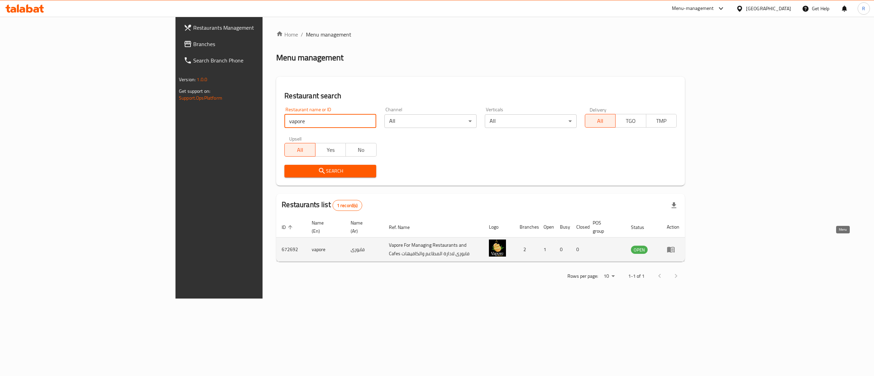 The height and width of the screenshot is (376, 874). I want to click on span: Version:, so click(187, 80).